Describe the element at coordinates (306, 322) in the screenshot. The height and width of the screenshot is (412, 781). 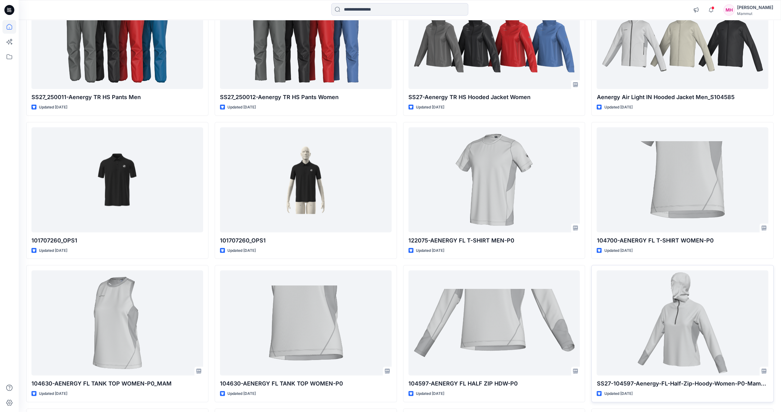
I see `a: 104630-AENERGY FL TANK TOP WOMEN-P0` at that location.